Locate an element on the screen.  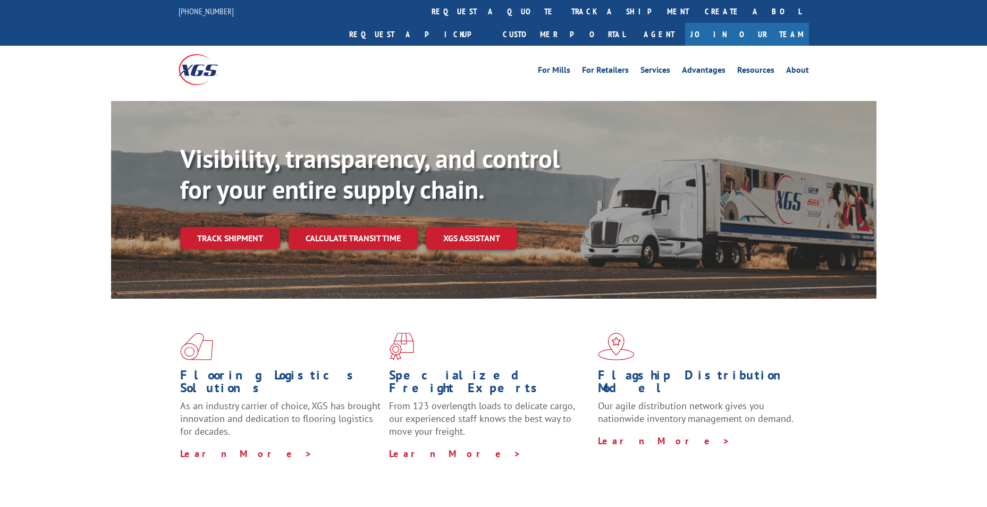
h1: Specialized Freight Experts is located at coordinates (490, 384).